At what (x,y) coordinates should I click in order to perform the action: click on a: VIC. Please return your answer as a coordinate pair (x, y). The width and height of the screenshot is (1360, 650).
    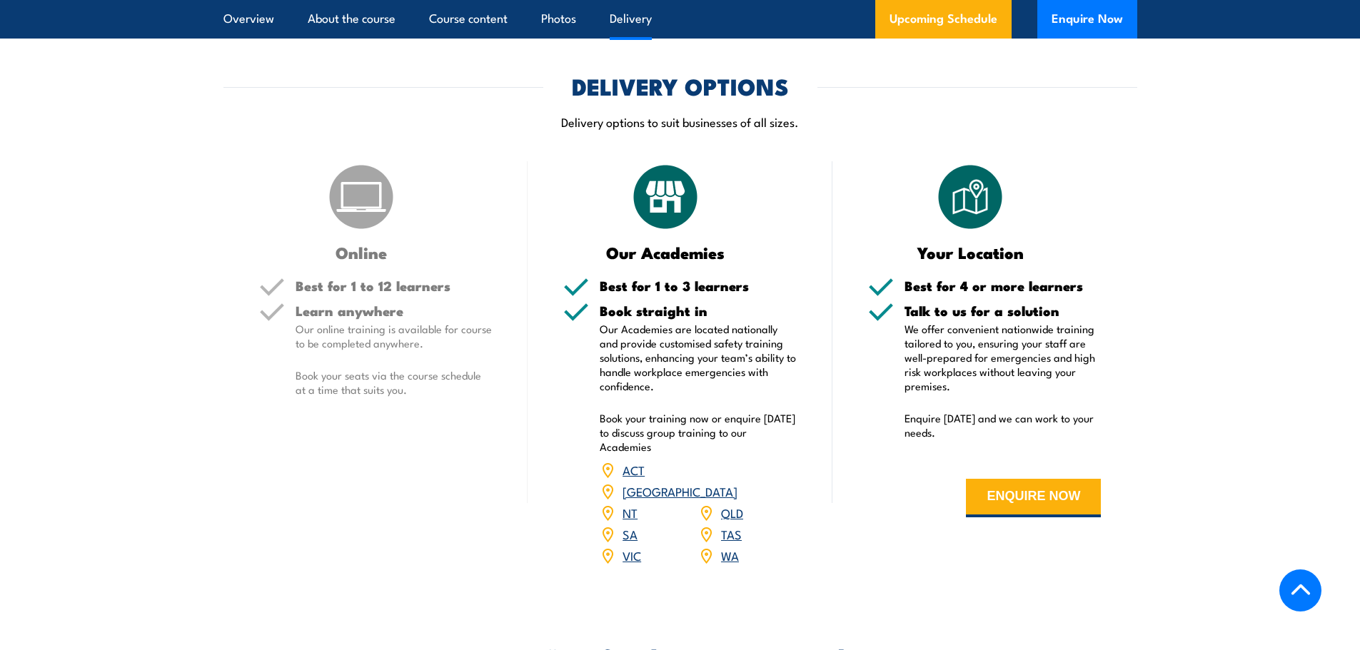
    Looking at the image, I should click on (632, 556).